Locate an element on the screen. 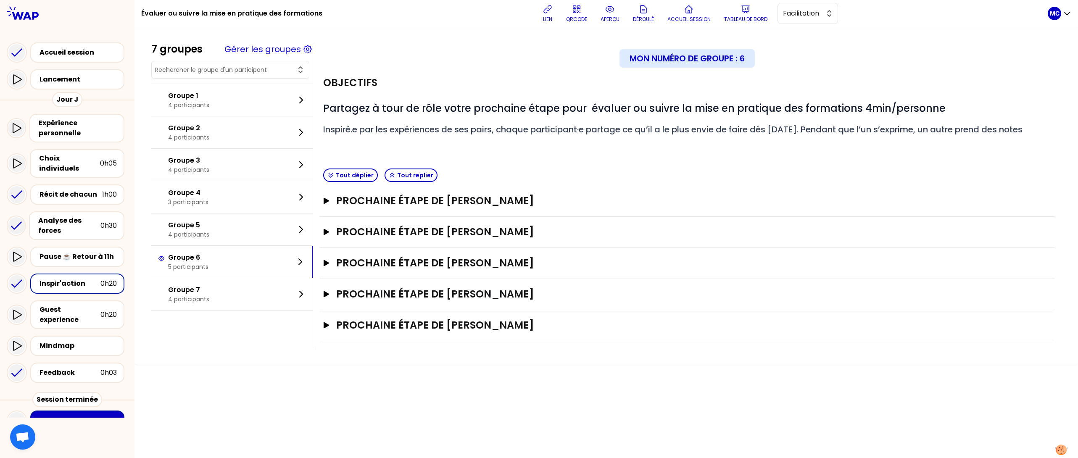 This screenshot has width=1078, height=458. span: Partagez à tour de rôle votre prochaine étape pour évaluer ou suivre la mise en pratique des form... is located at coordinates (634, 108).